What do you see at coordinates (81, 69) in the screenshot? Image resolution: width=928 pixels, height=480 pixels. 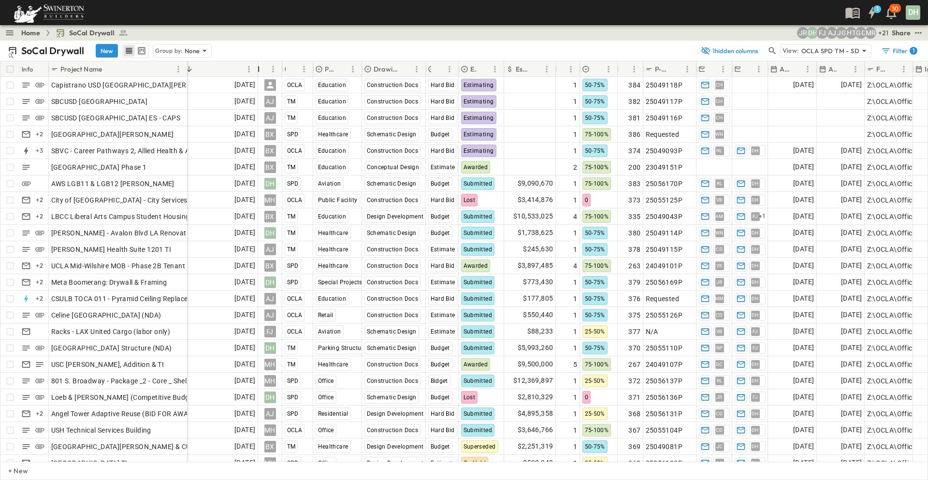 I see `p: Project Name` at bounding box center [81, 69].